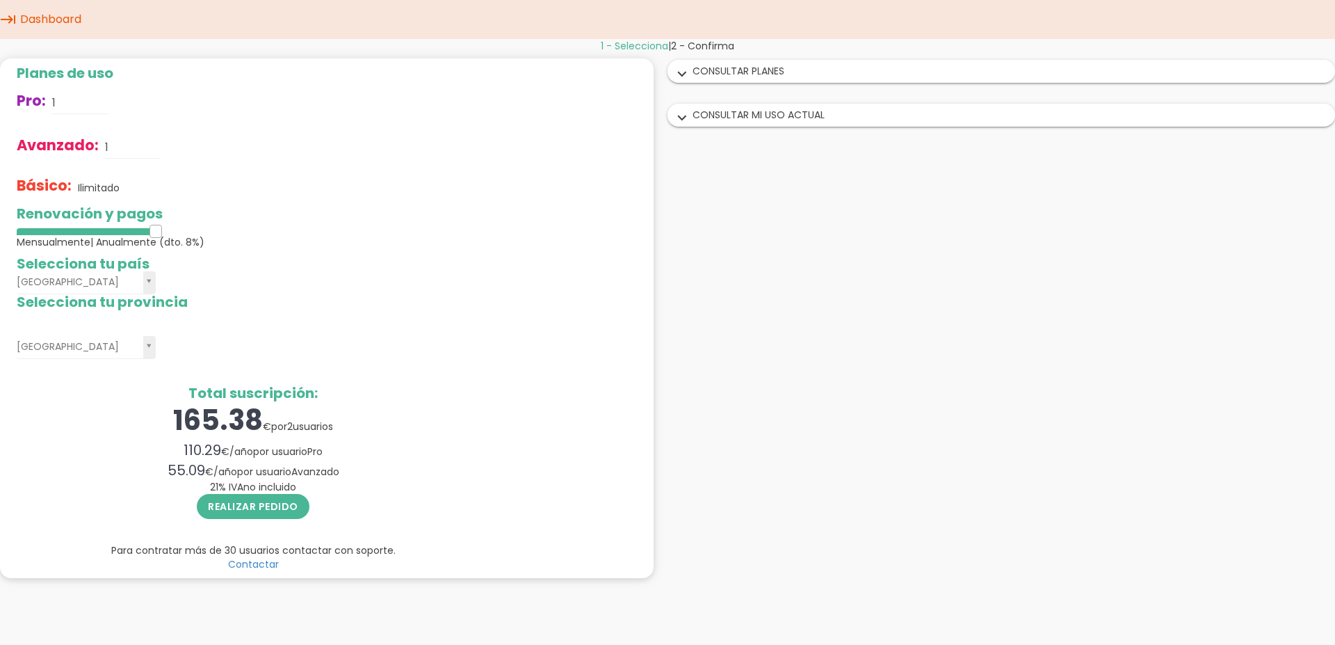 The image size is (1335, 645). I want to click on h2: Selecciona tu país, so click(253, 264).